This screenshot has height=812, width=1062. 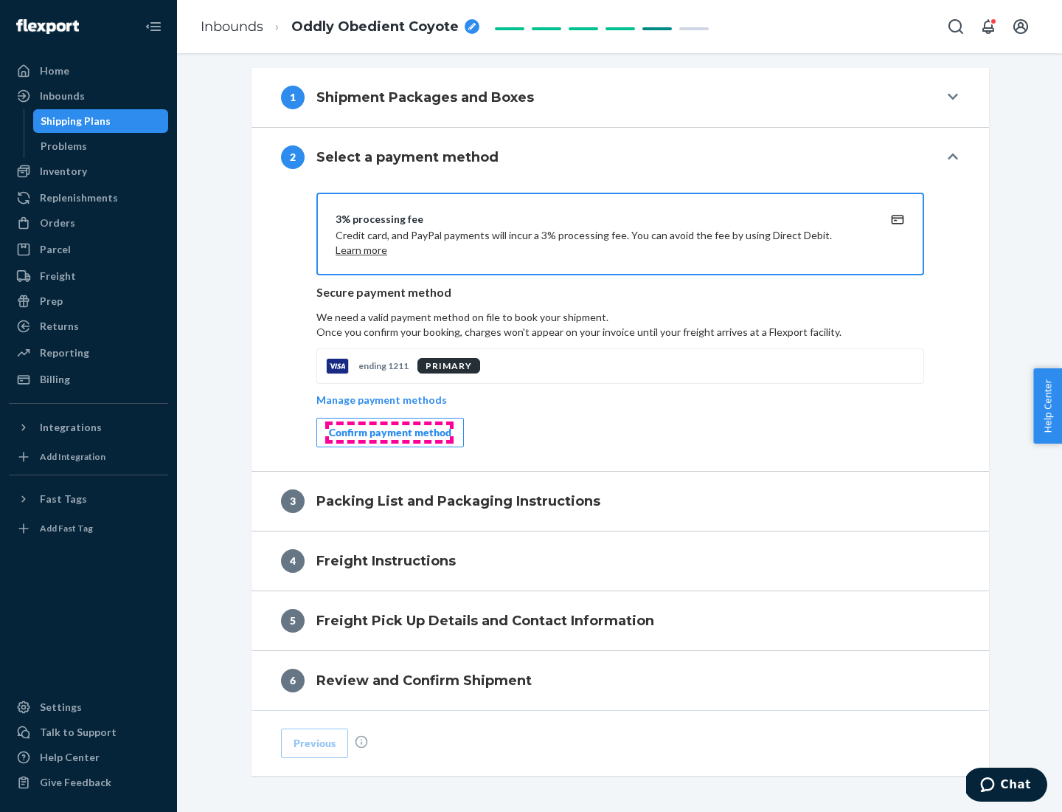 What do you see at coordinates (60, 707) in the screenshot?
I see `div: Settings` at bounding box center [60, 707].